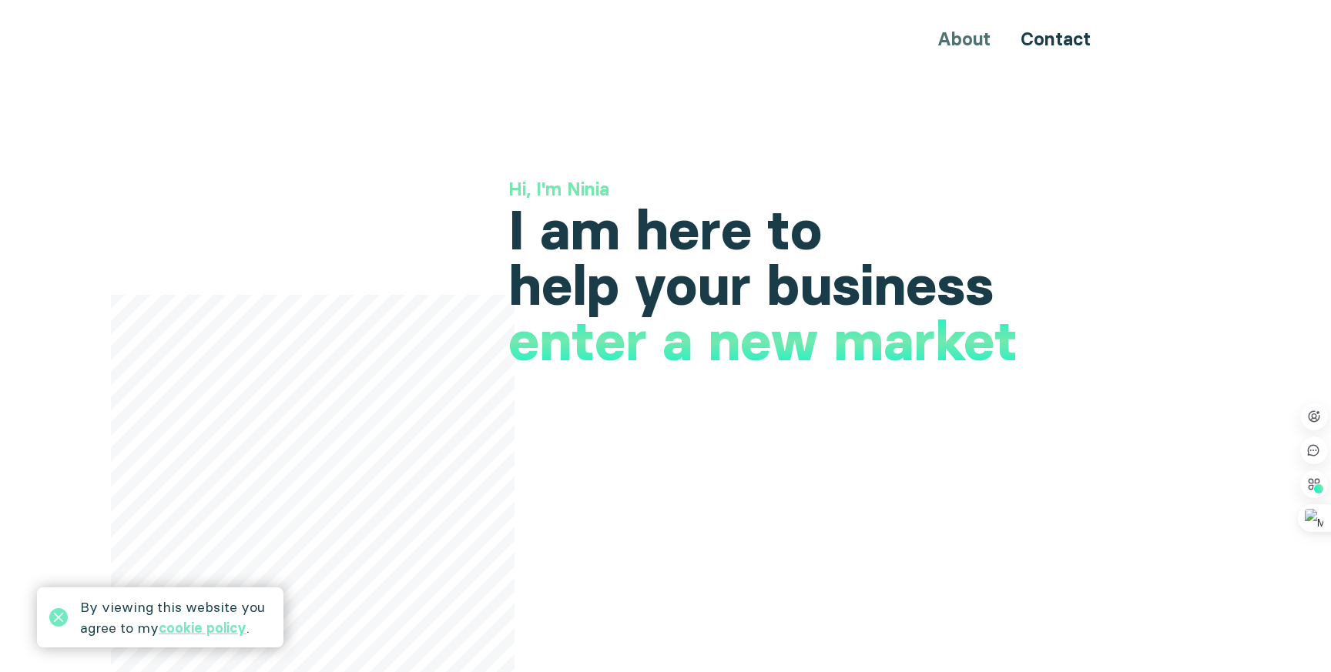 This screenshot has width=1331, height=672. I want to click on div: By viewing this website you agree to my ., so click(176, 618).